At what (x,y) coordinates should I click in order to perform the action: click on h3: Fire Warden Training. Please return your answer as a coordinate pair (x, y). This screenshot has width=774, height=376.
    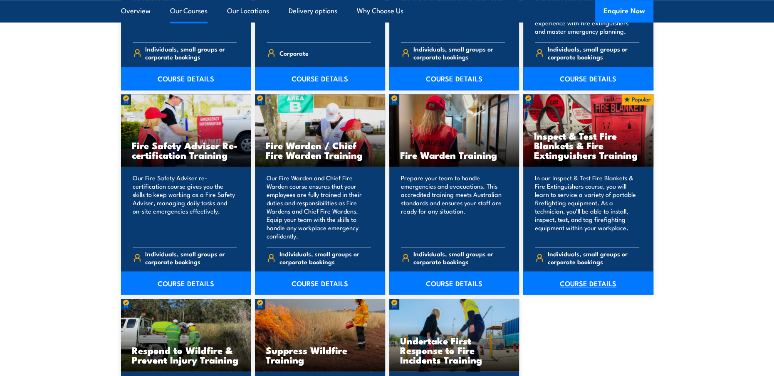
    Looking at the image, I should click on (454, 155).